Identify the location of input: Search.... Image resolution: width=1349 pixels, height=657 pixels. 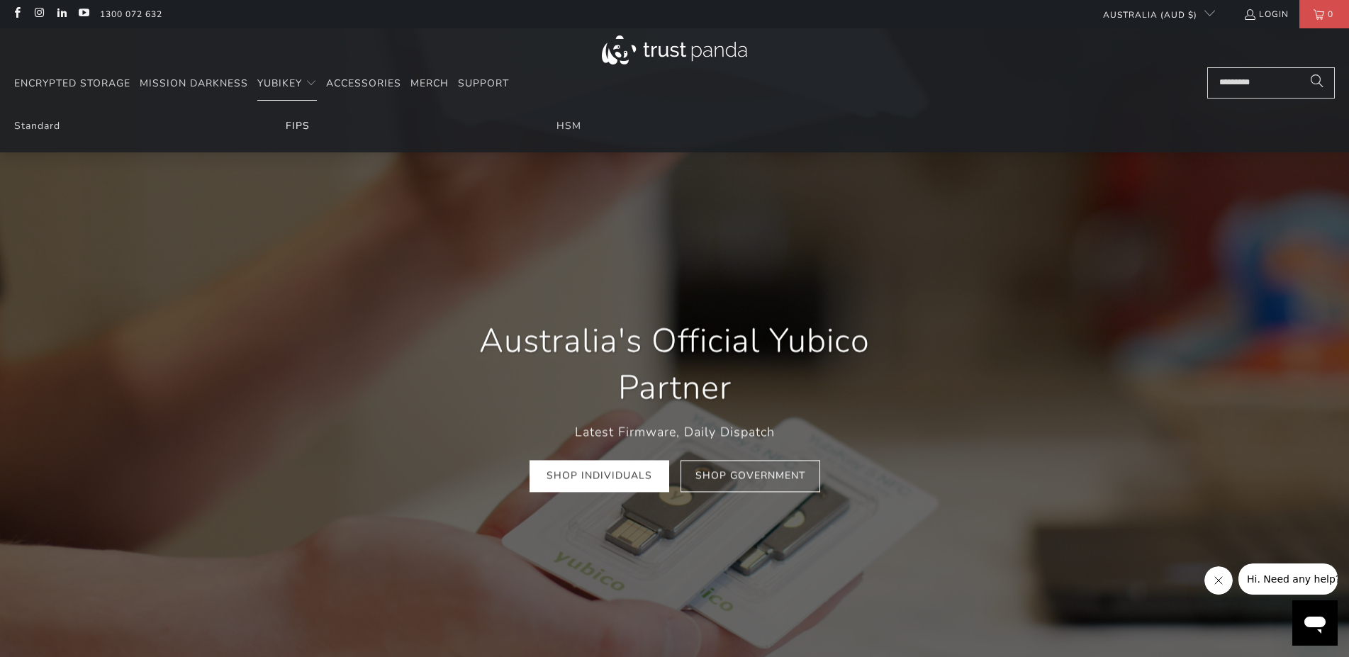
(1271, 83).